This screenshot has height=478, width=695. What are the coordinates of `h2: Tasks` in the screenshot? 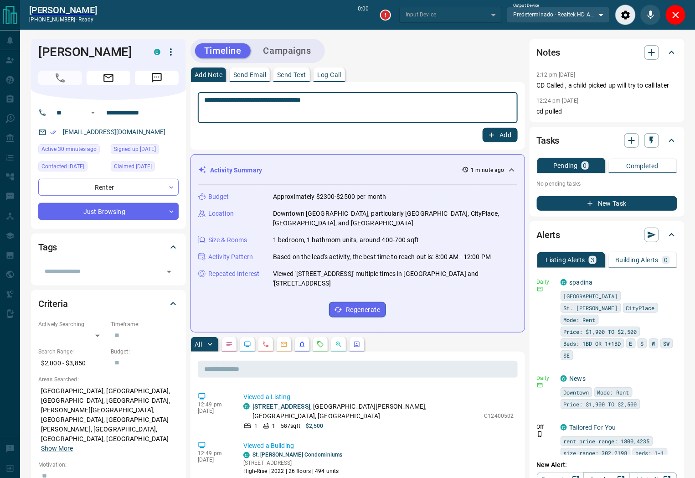 It's located at (548, 140).